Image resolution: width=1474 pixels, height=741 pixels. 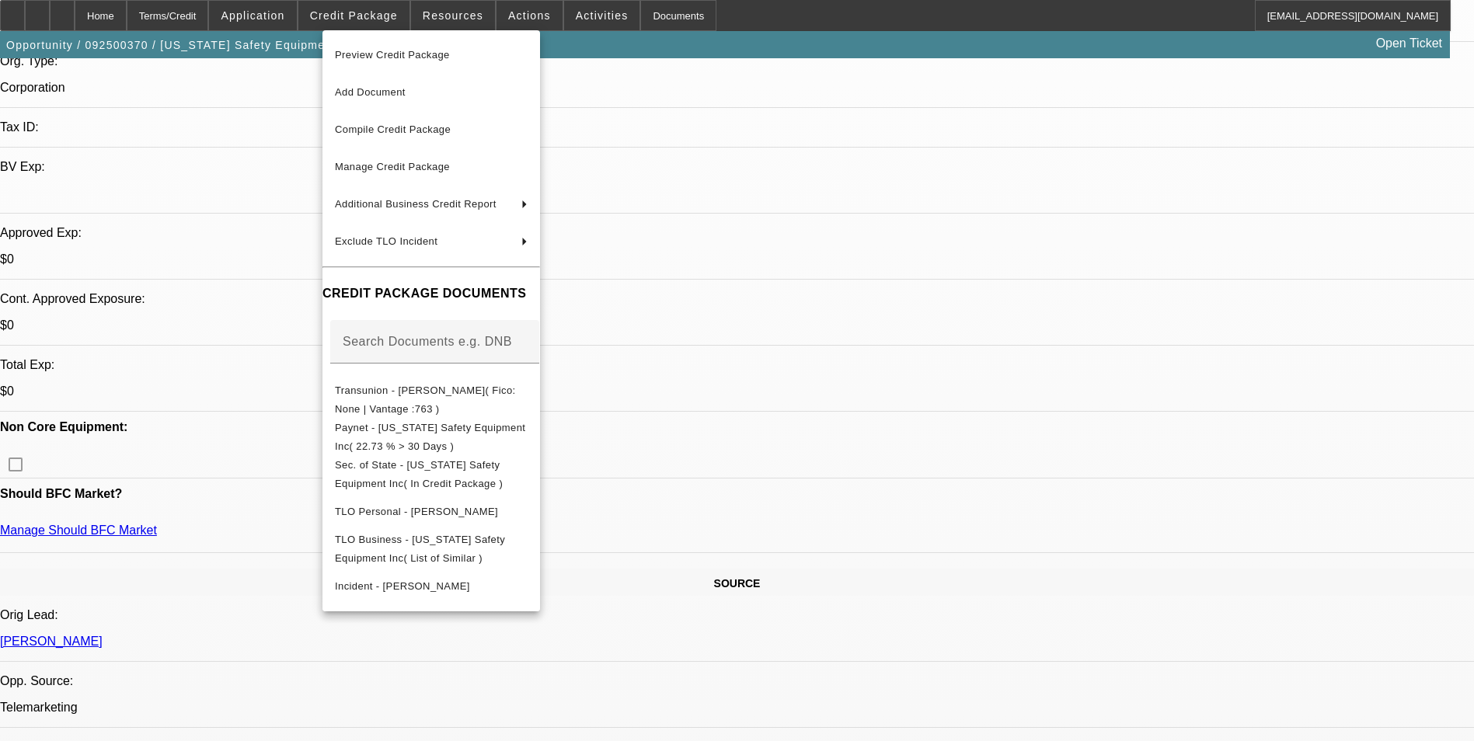 What do you see at coordinates (431, 437) in the screenshot?
I see `button: Paynet - Texas Safety Equipment Inc( 22.73 % > 30 Days )` at bounding box center [431, 437].